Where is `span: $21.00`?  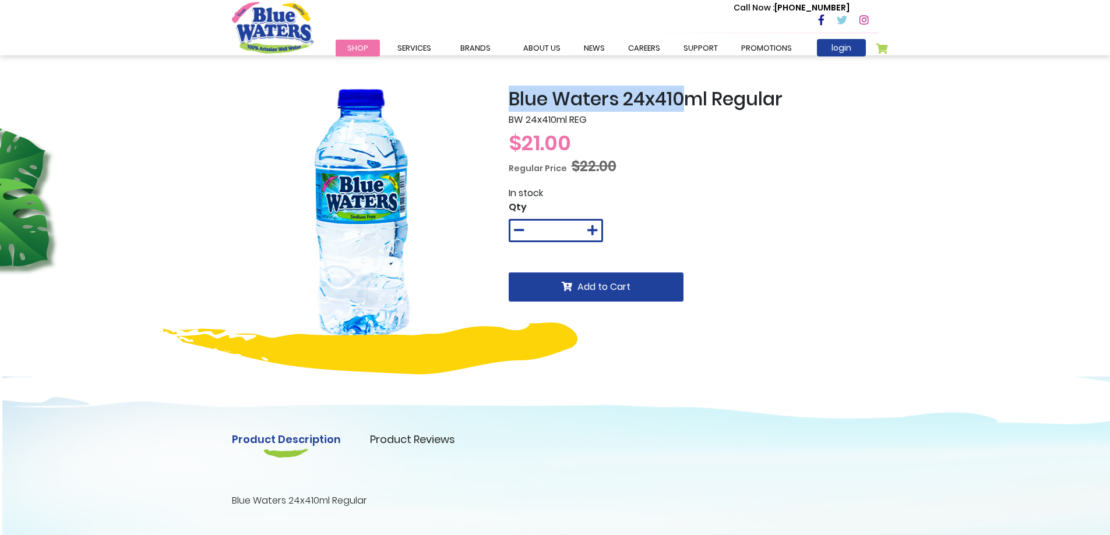
span: $21.00 is located at coordinates (540, 143).